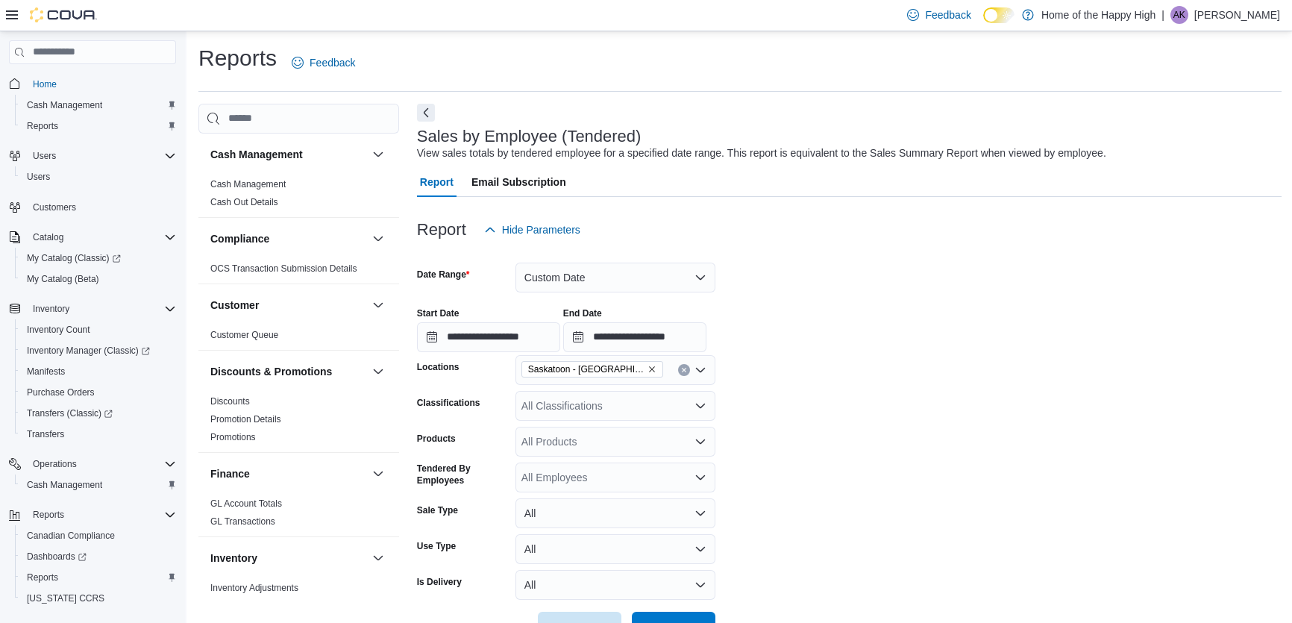  I want to click on a: Cash Management, so click(248, 184).